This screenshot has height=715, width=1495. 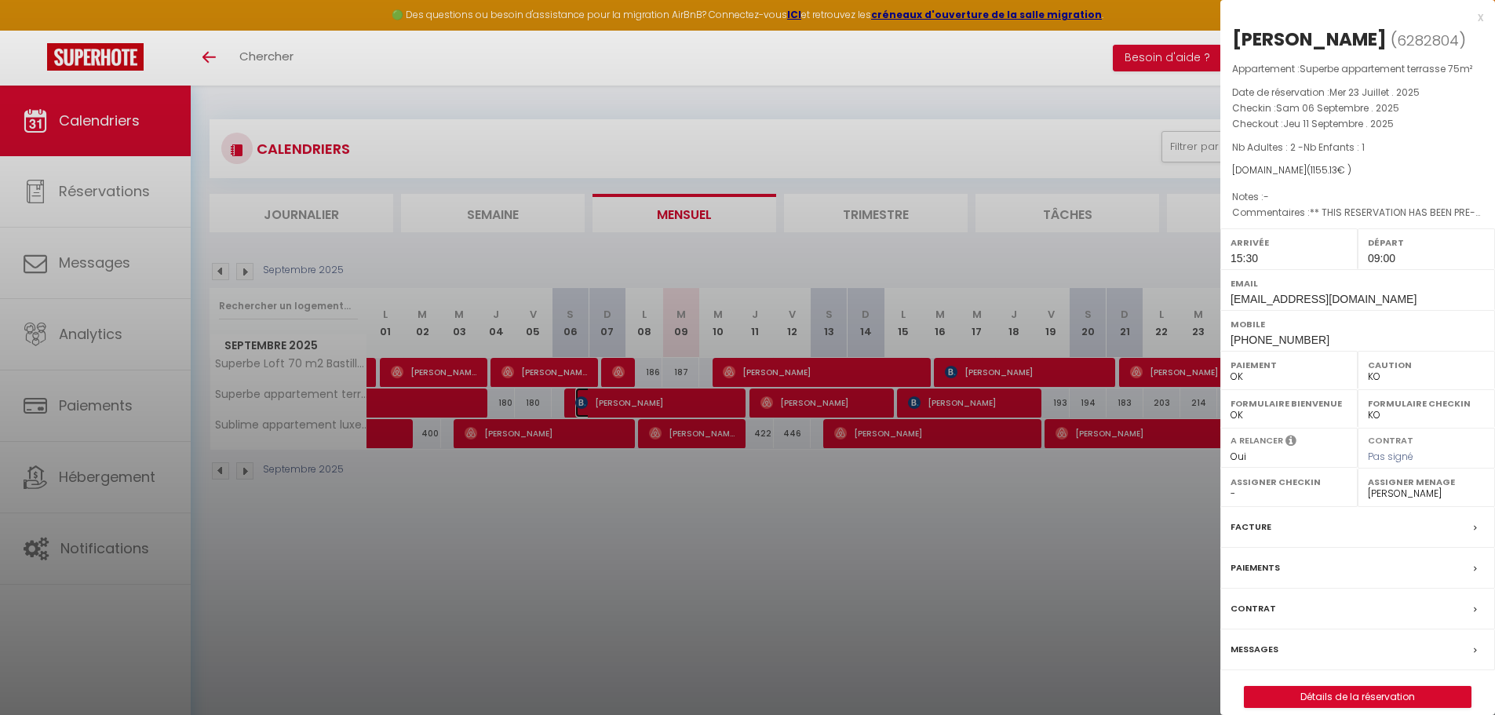 What do you see at coordinates (1334, 147) in the screenshot?
I see `span: Nb Enfants : 1` at bounding box center [1334, 147].